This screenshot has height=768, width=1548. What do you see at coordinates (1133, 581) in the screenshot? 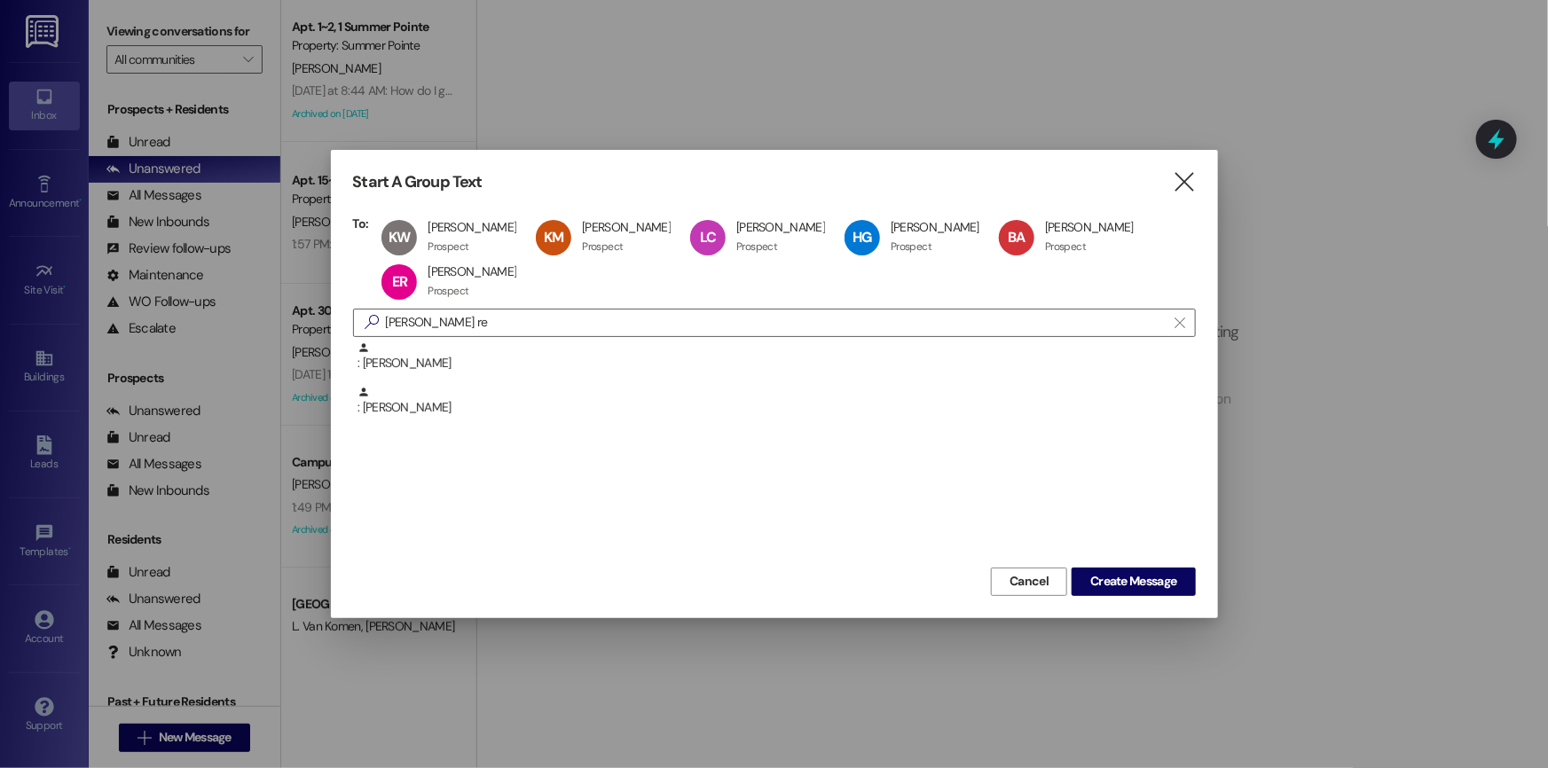
I see `span: Create Message` at bounding box center [1133, 581].